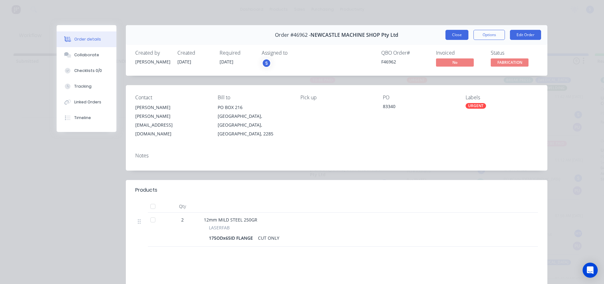 The width and height of the screenshot is (604, 284). What do you see at coordinates (457, 35) in the screenshot?
I see `button: Close` at bounding box center [457, 35].